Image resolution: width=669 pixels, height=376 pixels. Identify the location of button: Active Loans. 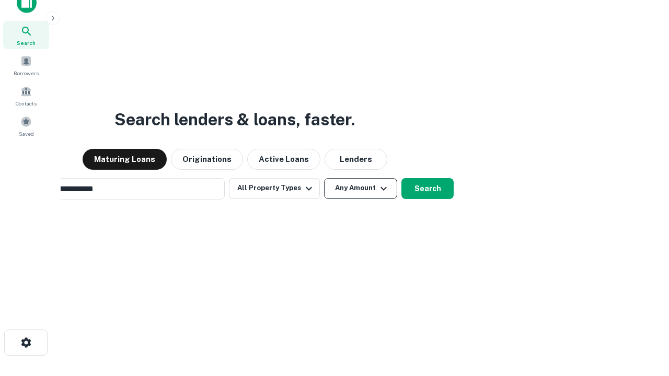
(284, 159).